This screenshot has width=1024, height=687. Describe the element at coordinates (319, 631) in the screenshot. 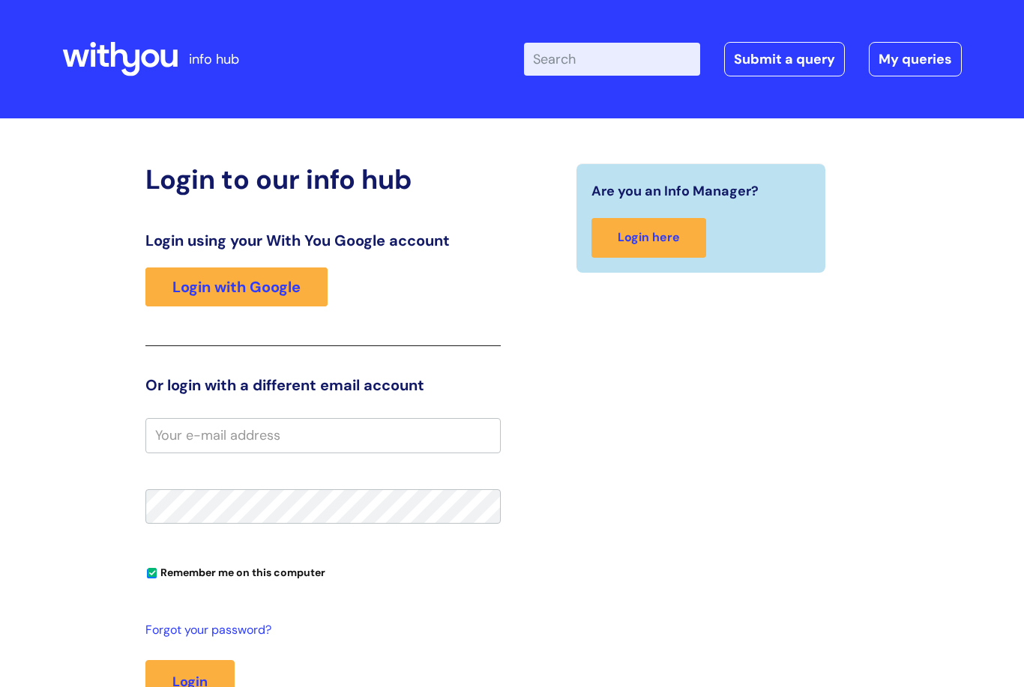

I see `a: Forgot your password?` at that location.